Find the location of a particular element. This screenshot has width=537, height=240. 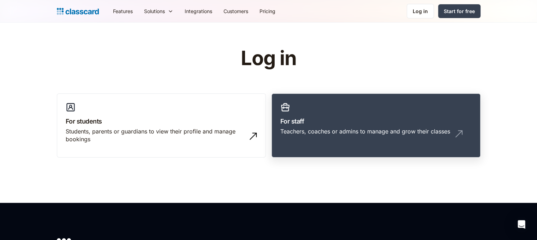

a: Customers is located at coordinates (236, 11).